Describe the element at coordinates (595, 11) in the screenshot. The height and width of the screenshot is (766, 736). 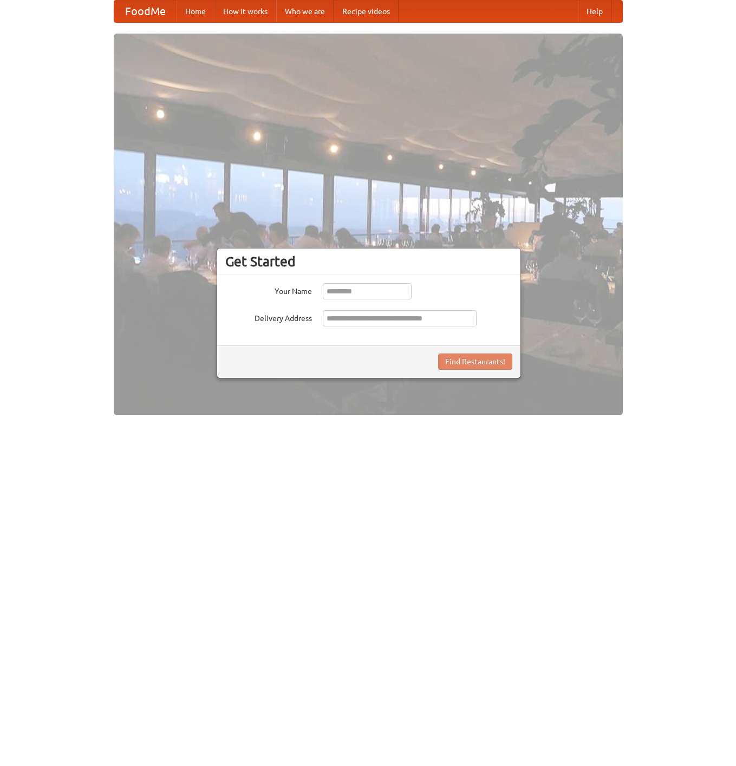
I see `a: Help` at that location.